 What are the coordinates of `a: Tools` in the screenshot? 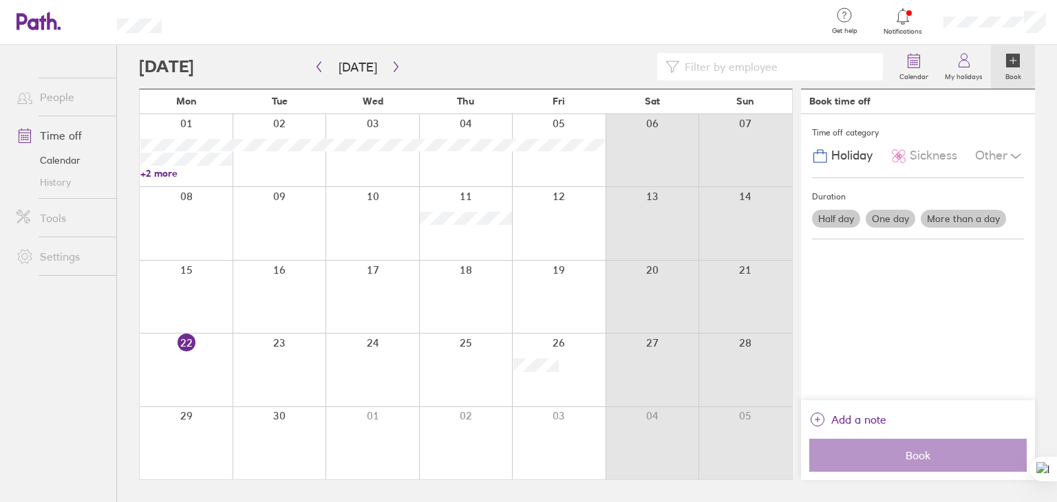 It's located at (61, 218).